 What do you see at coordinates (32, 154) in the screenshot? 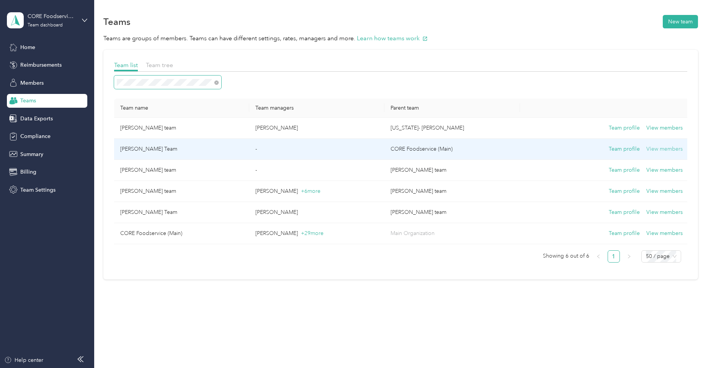
I see `span: Summary` at bounding box center [32, 154].